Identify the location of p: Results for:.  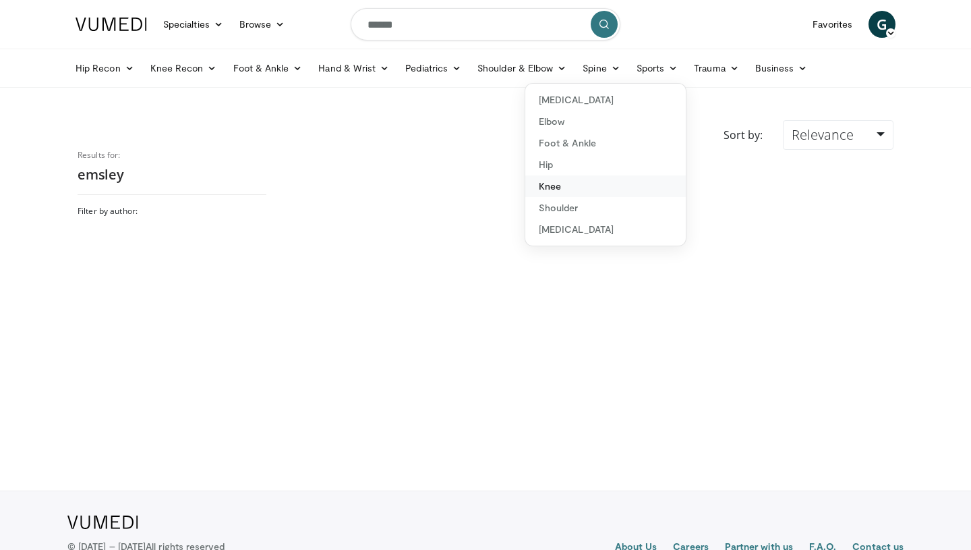
(172, 155).